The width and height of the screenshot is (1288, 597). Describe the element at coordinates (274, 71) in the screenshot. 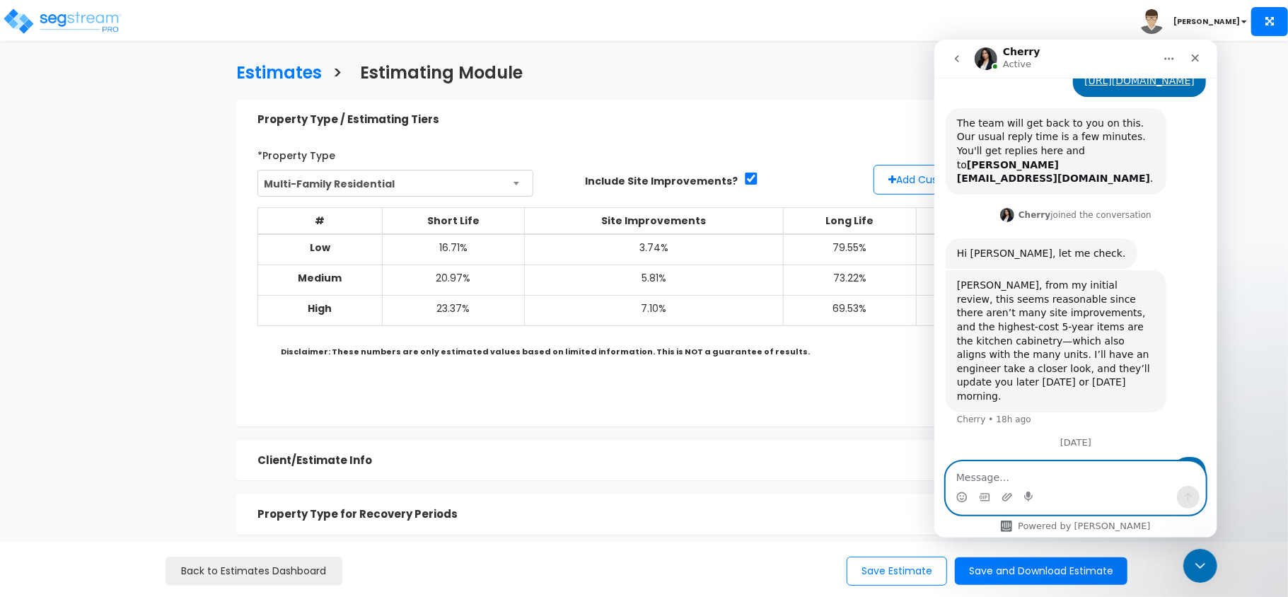

I see `a: Estimates` at that location.